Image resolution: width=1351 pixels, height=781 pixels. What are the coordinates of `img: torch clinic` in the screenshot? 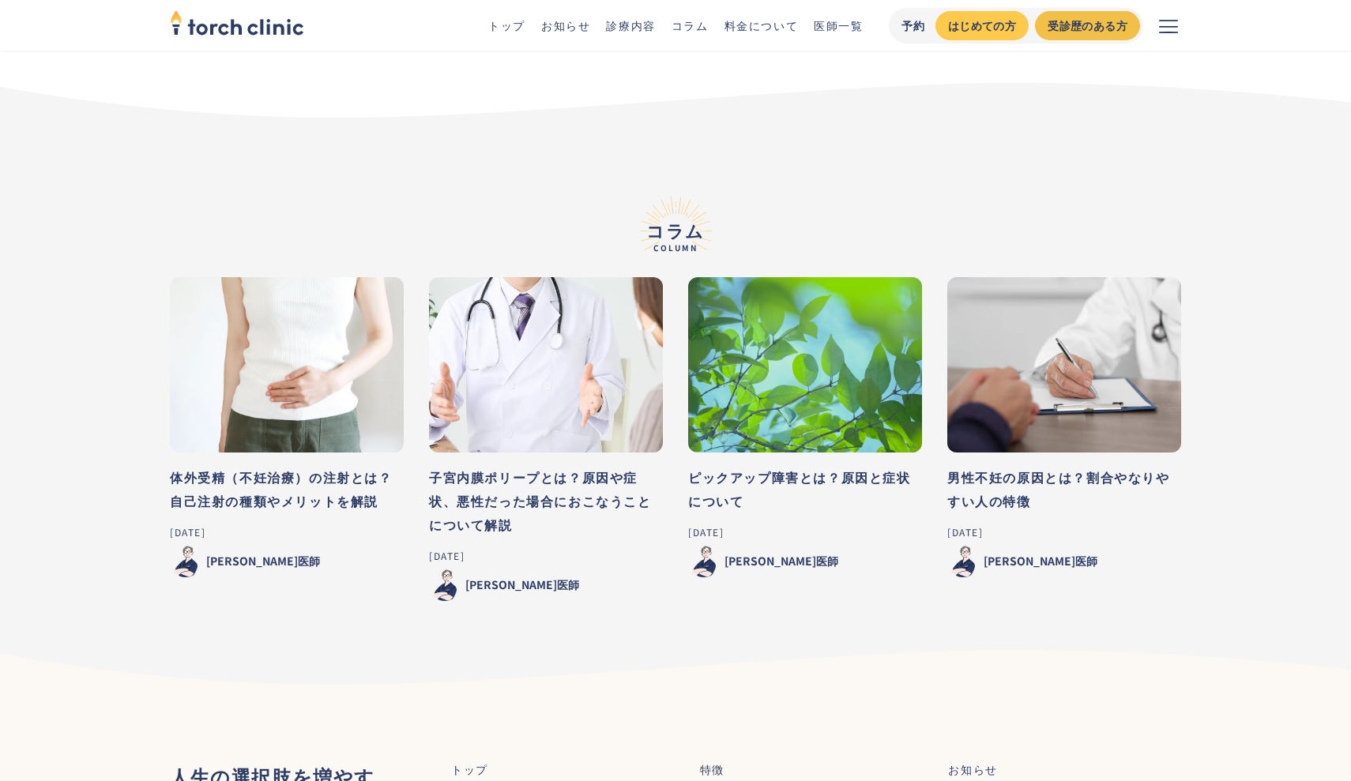 It's located at (237, 22).